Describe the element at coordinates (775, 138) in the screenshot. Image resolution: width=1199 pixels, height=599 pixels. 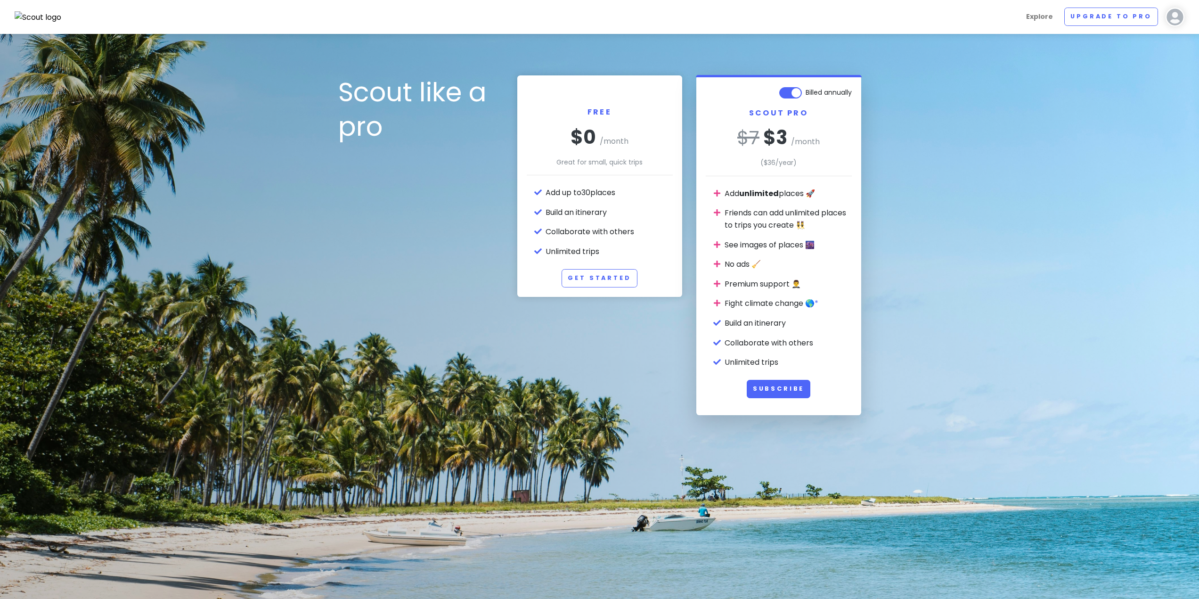
I see `span: $ 3` at that location.